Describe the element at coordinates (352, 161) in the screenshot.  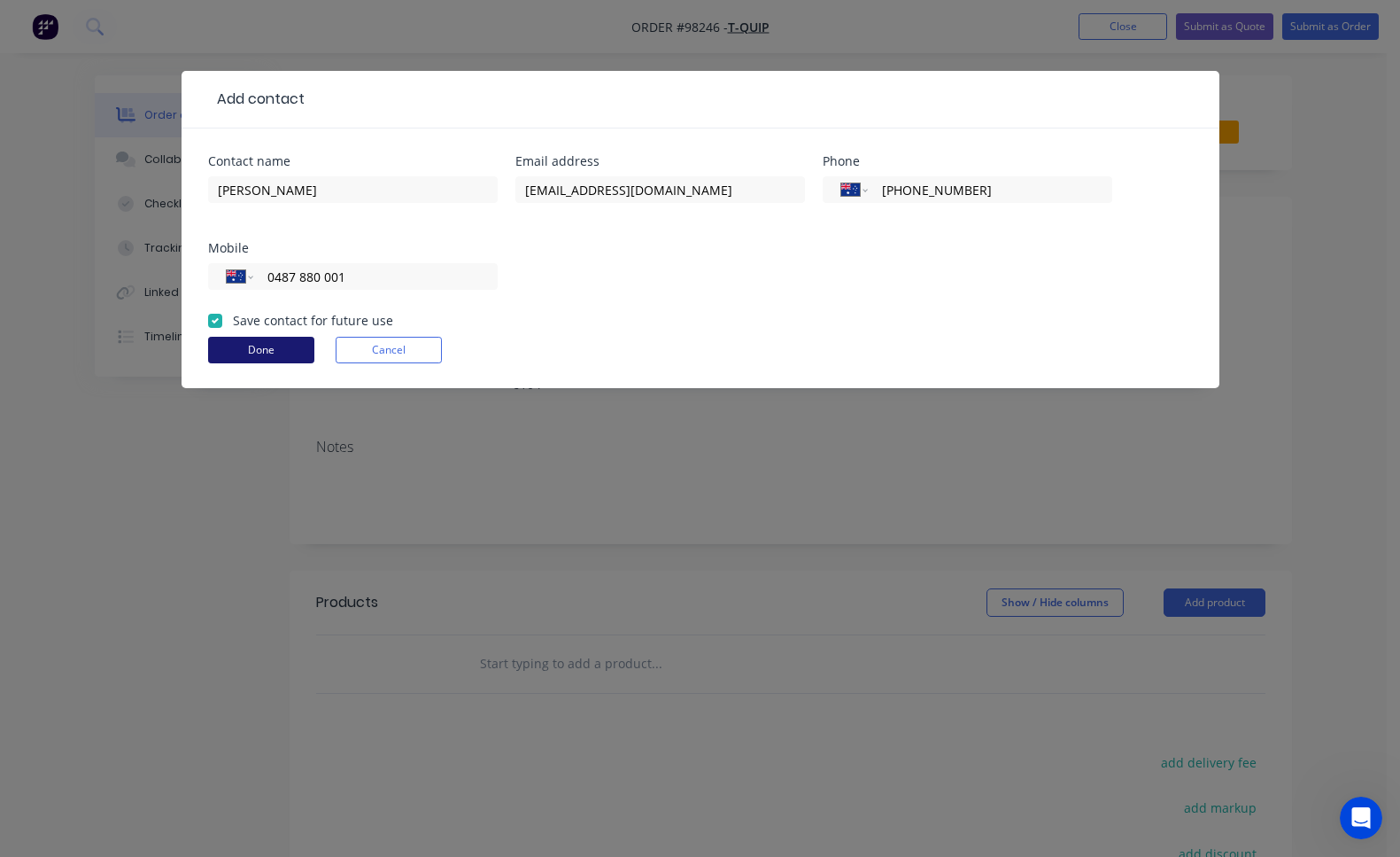
I see `div: Contact name` at that location.